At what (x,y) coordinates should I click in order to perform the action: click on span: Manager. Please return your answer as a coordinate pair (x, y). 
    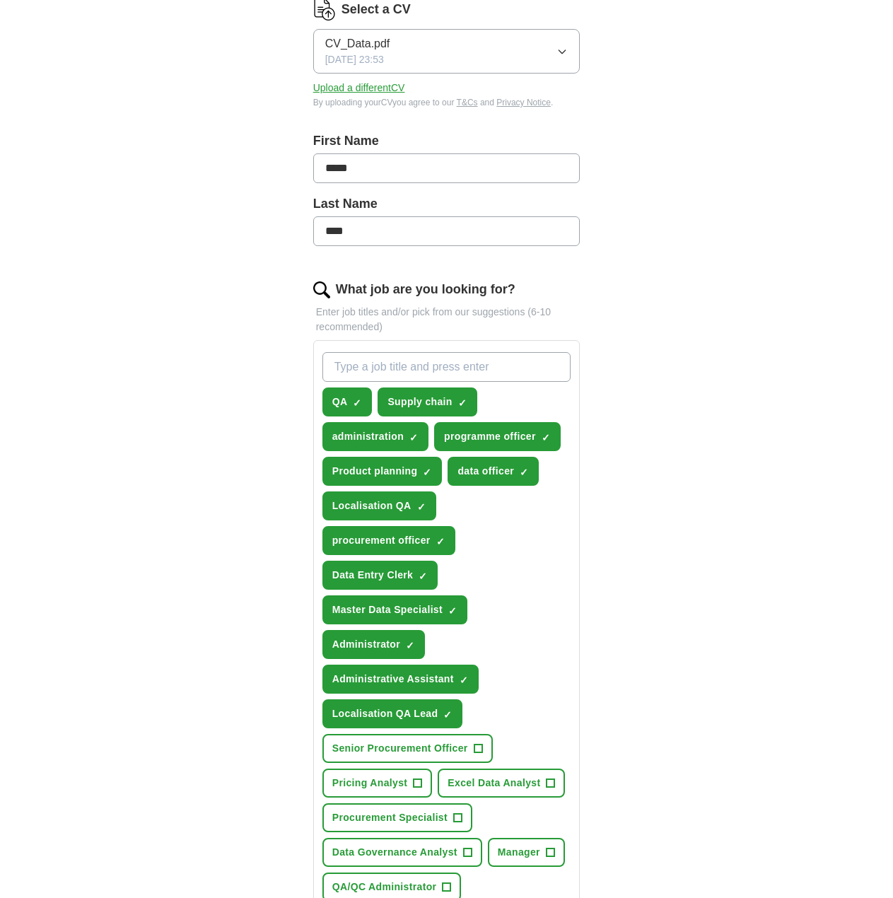
    Looking at the image, I should click on (519, 852).